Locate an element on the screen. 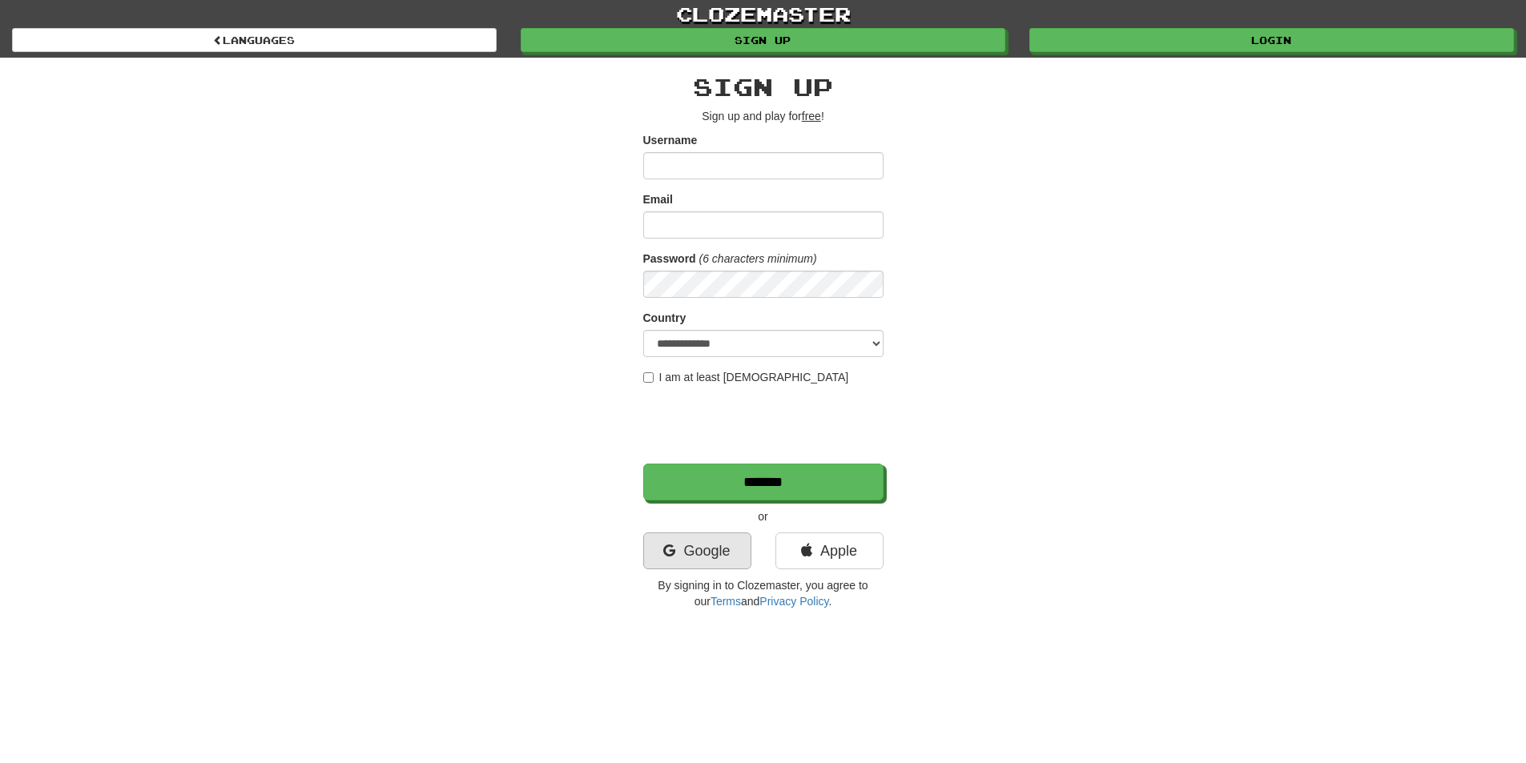  label: Password is located at coordinates (670, 259).